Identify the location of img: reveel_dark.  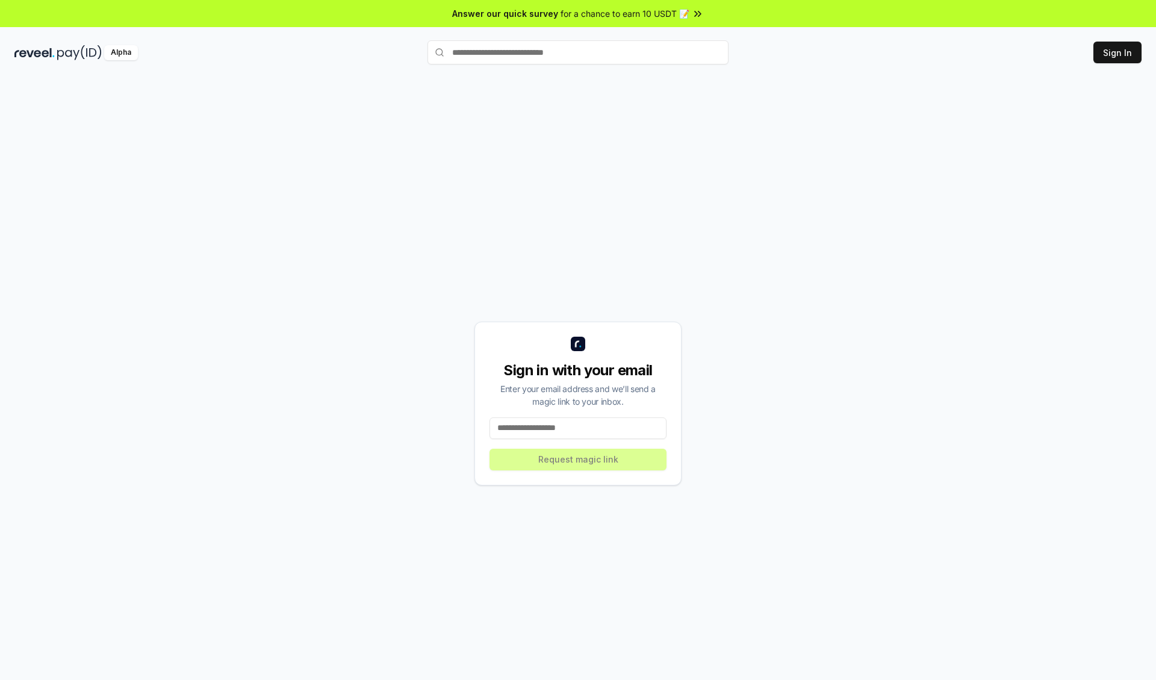
(34, 52).